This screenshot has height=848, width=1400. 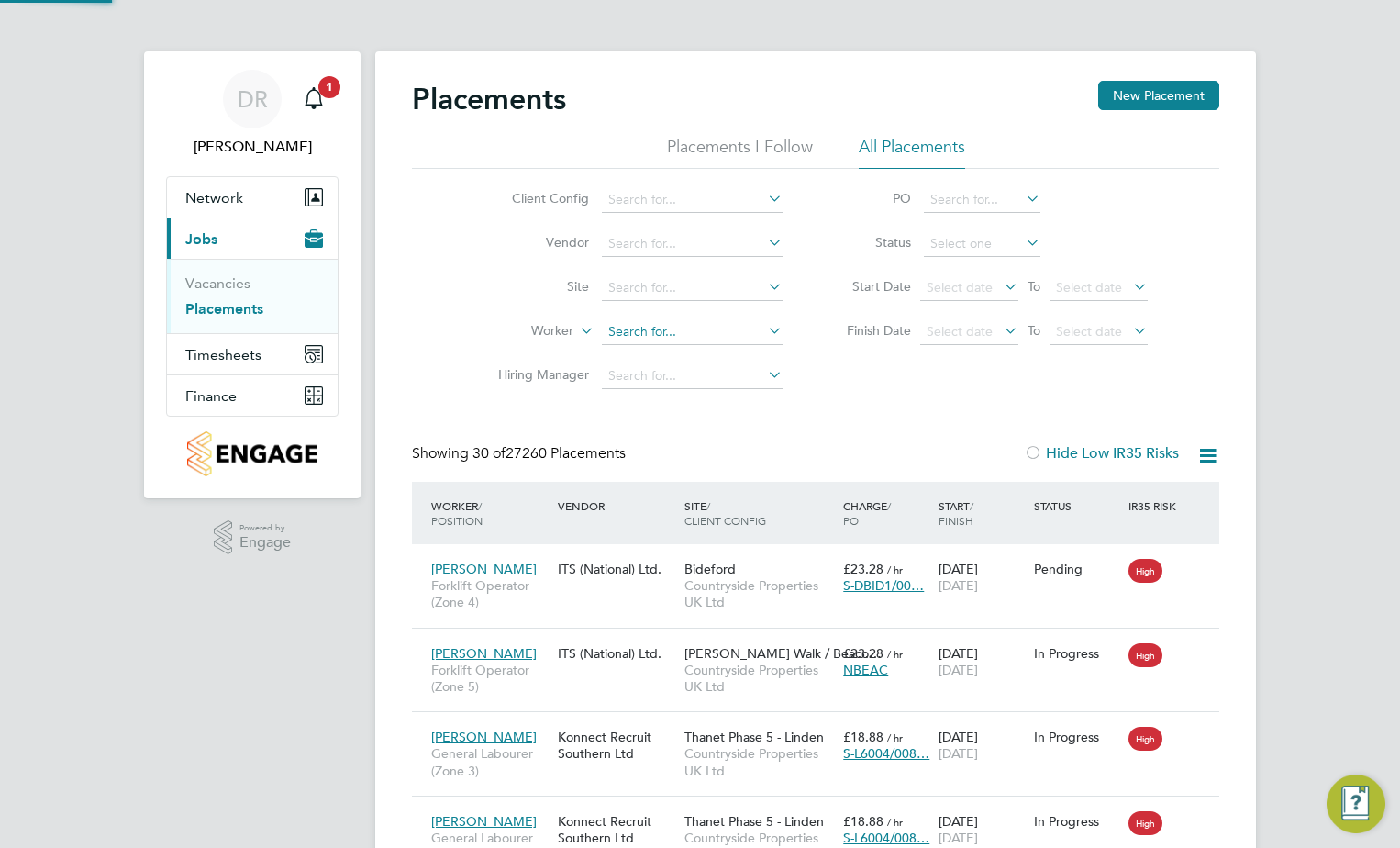 I want to click on a: Vacancies, so click(x=217, y=283).